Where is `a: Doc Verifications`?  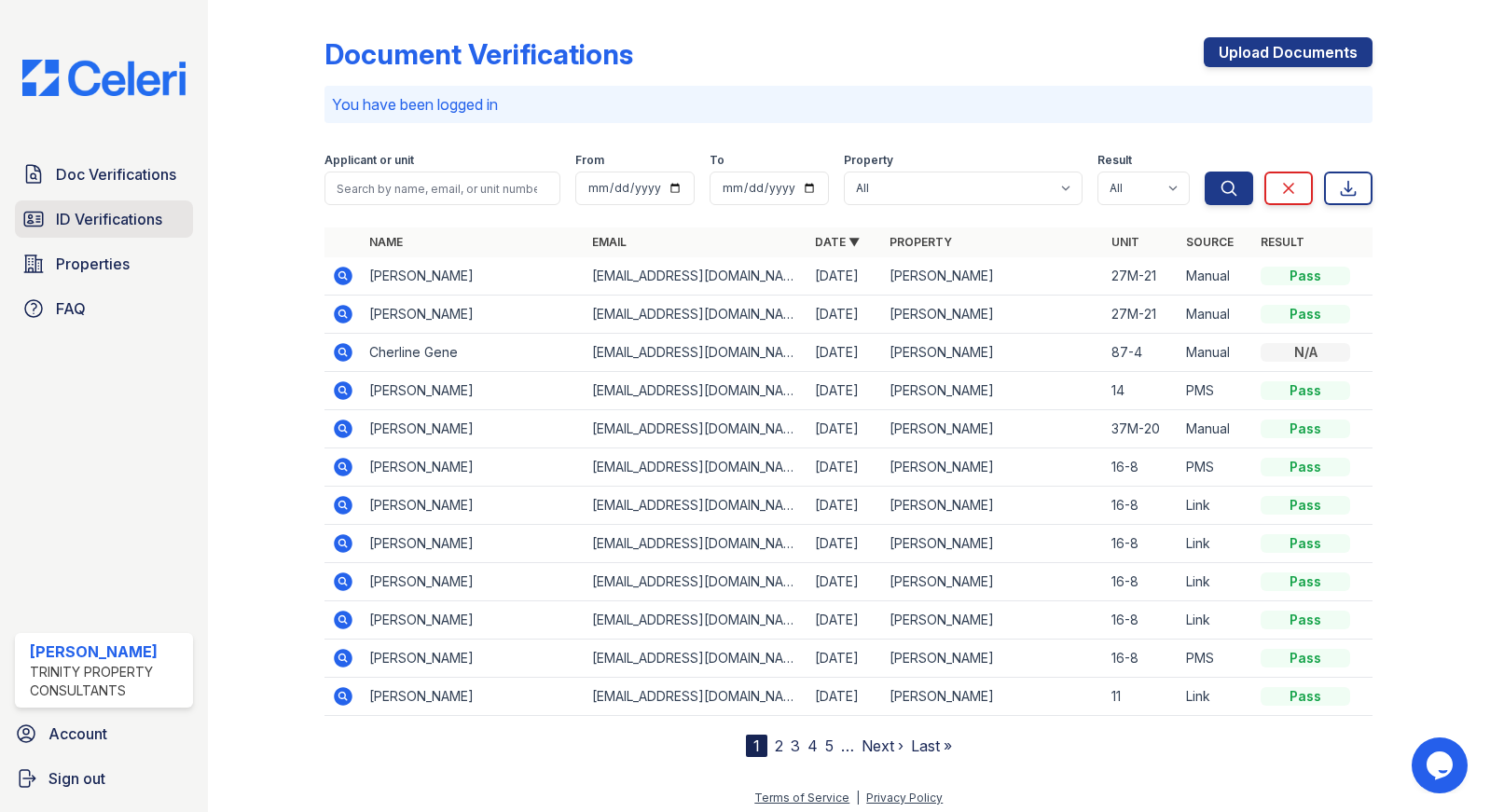
a: Doc Verifications is located at coordinates (103, 174).